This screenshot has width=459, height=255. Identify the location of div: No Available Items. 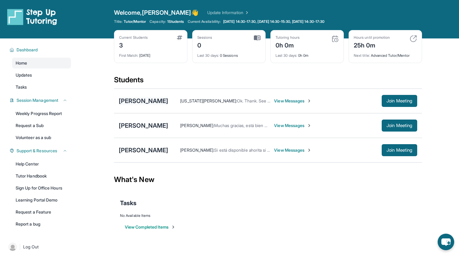
(268, 216).